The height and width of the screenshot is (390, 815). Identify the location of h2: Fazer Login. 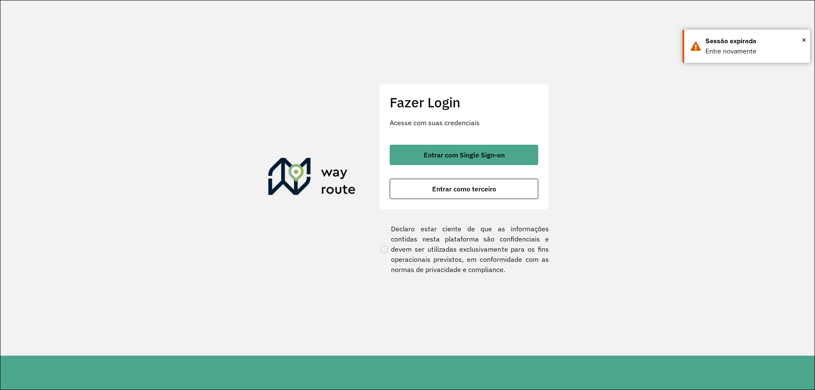
(464, 102).